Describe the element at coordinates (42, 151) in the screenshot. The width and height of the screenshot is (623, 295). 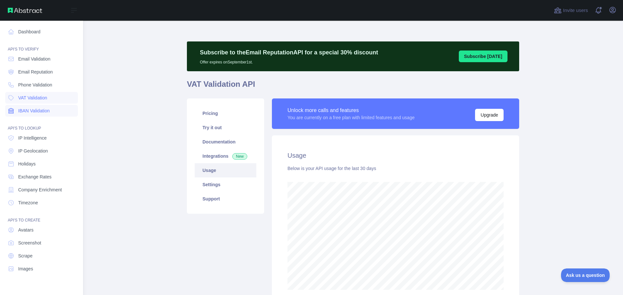
I see `a: IP Geolocation` at that location.